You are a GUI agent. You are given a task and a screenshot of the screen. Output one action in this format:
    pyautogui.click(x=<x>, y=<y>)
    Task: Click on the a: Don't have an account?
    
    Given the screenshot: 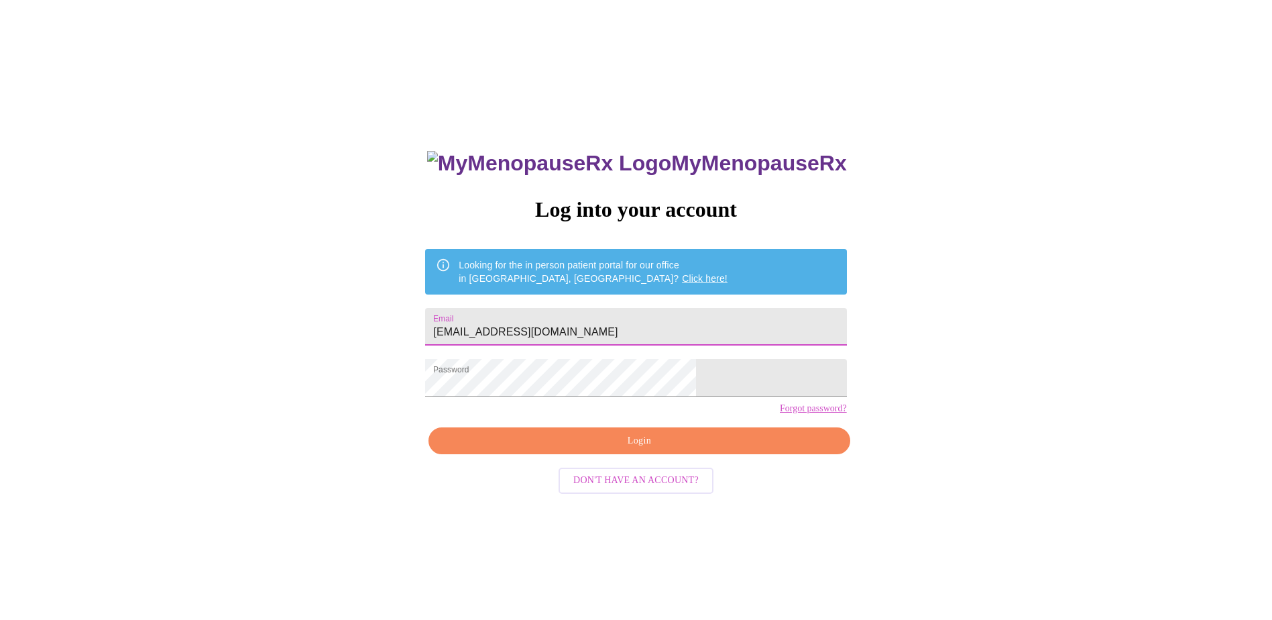 What is the action you would take?
    pyautogui.click(x=636, y=479)
    